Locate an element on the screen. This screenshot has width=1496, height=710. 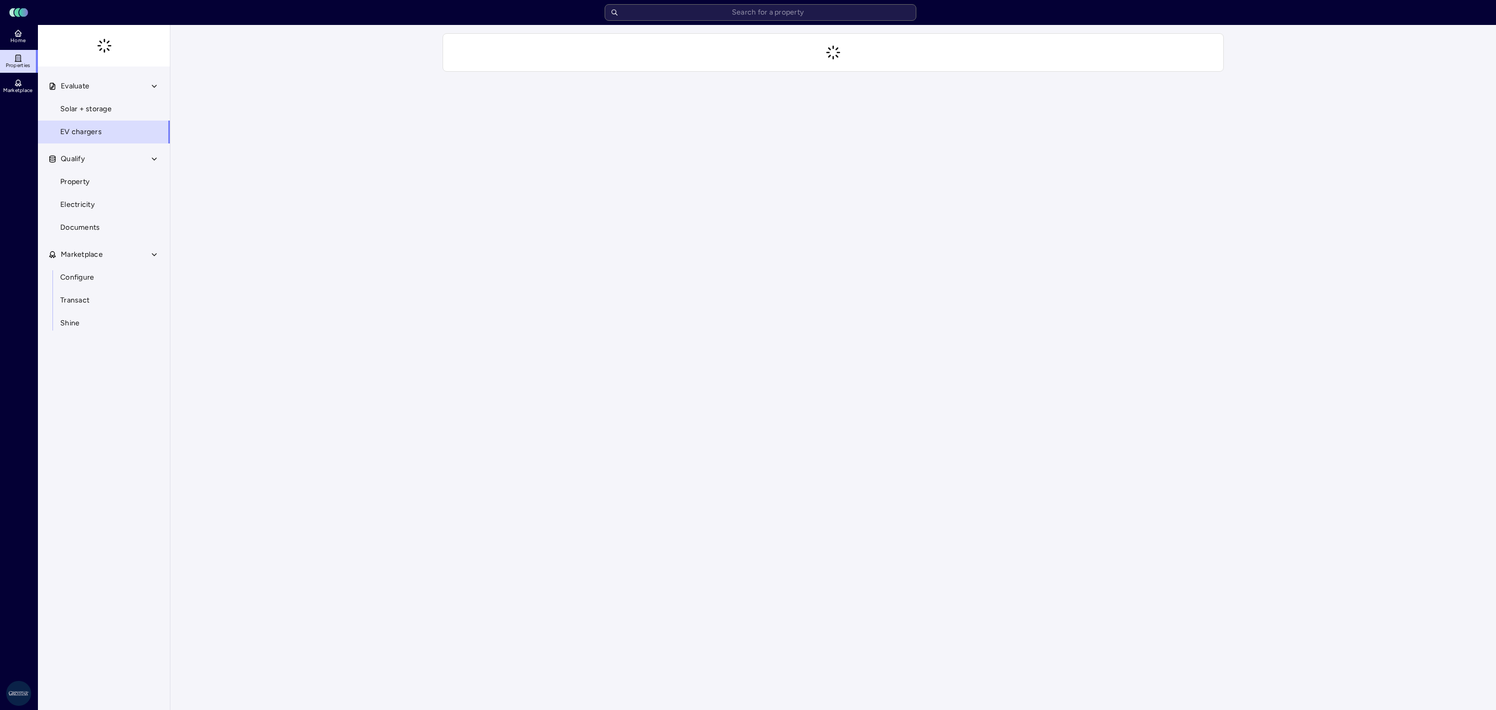
button: Qualify is located at coordinates (104, 159).